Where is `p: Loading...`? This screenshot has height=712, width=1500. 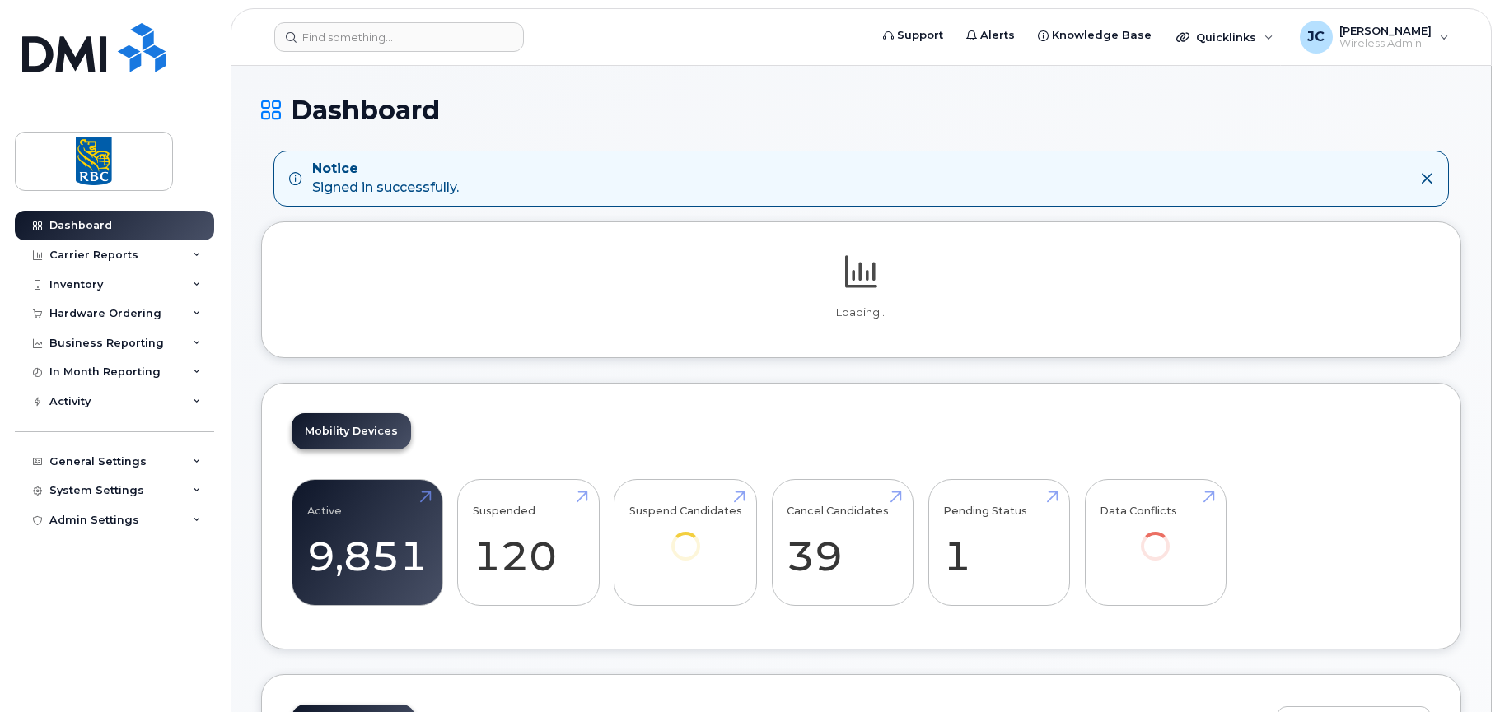 p: Loading... is located at coordinates (861, 313).